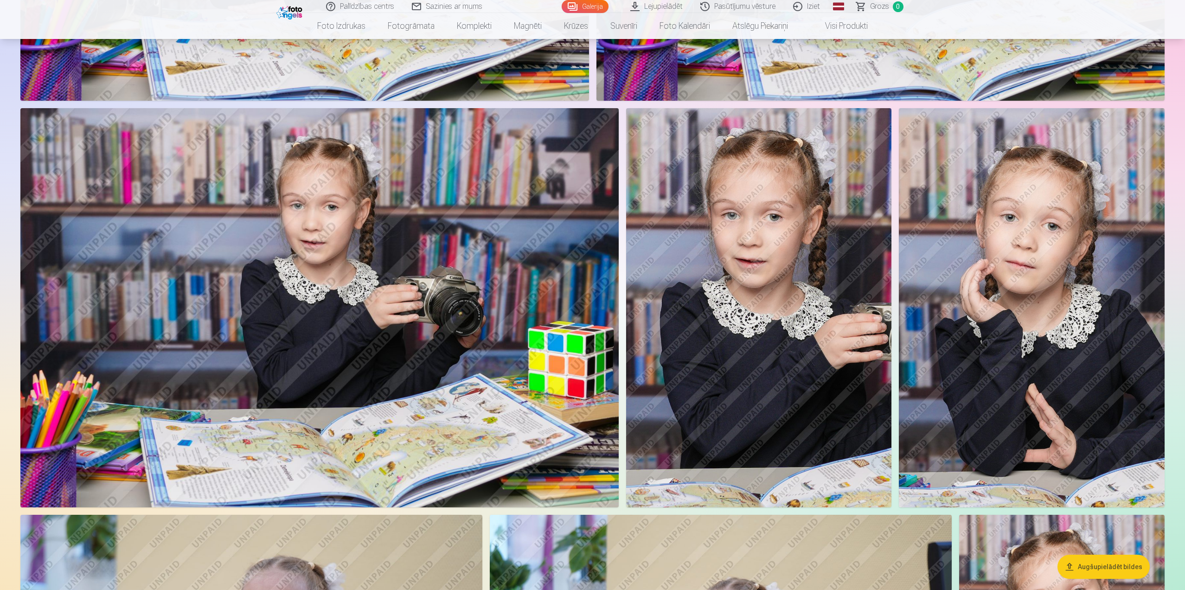 This screenshot has height=590, width=1185. What do you see at coordinates (528, 26) in the screenshot?
I see `a: Magnēti` at bounding box center [528, 26].